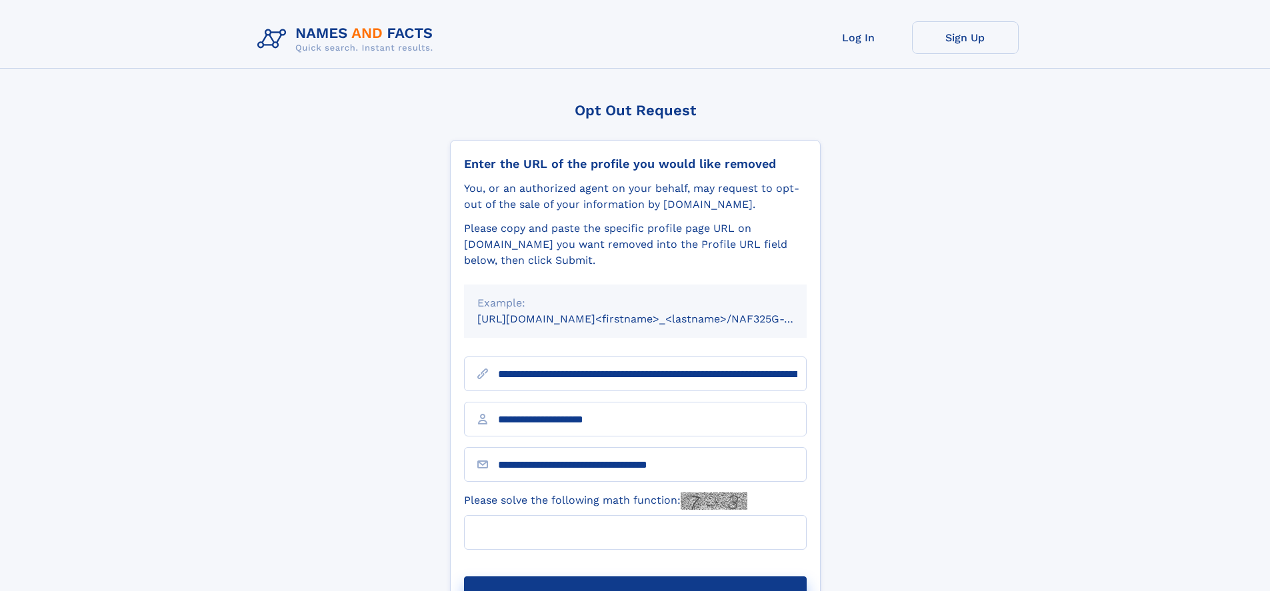 The width and height of the screenshot is (1270, 591). What do you see at coordinates (605, 501) in the screenshot?
I see `label: Please solve the following math function:` at bounding box center [605, 501].